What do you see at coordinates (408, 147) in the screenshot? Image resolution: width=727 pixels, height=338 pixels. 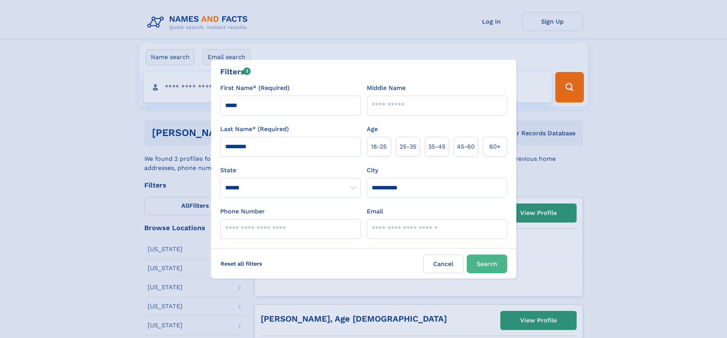 I see `span: 25‑35` at bounding box center [408, 147].